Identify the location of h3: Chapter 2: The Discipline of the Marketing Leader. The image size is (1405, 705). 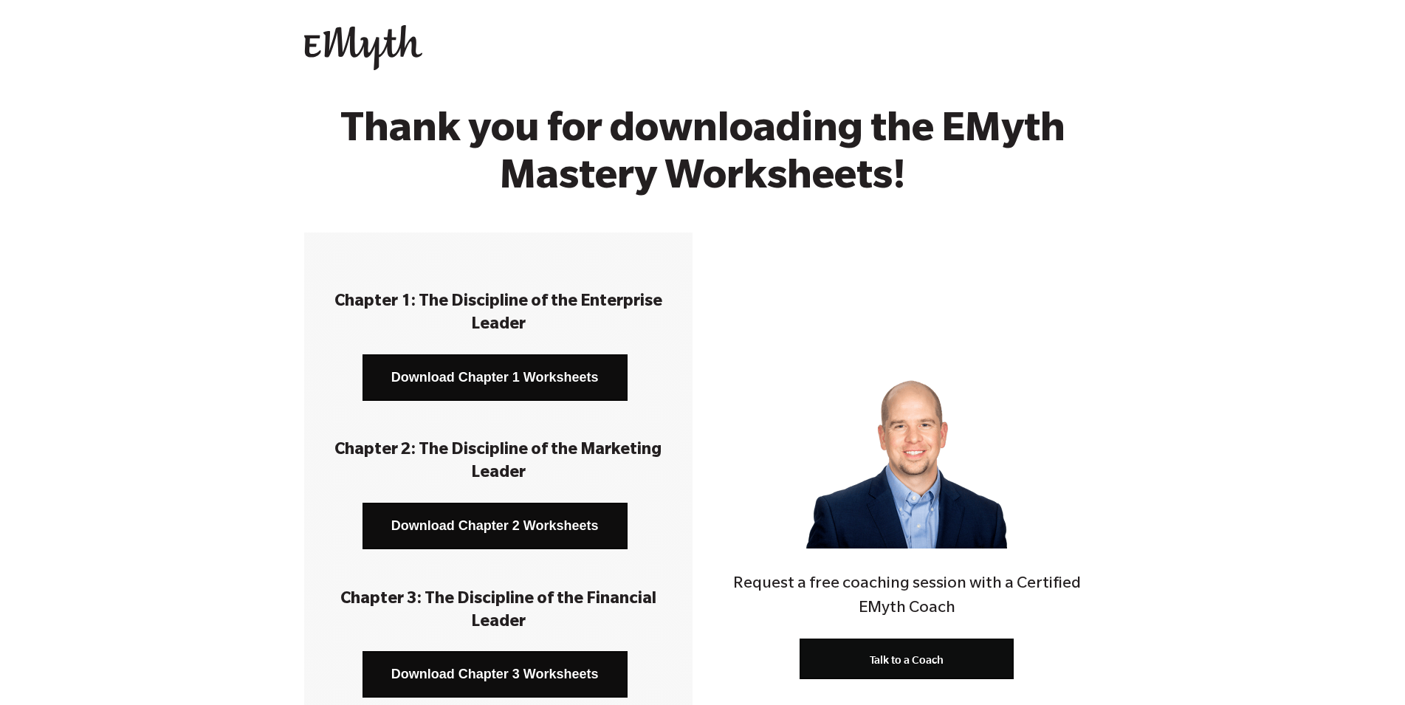
(498, 463).